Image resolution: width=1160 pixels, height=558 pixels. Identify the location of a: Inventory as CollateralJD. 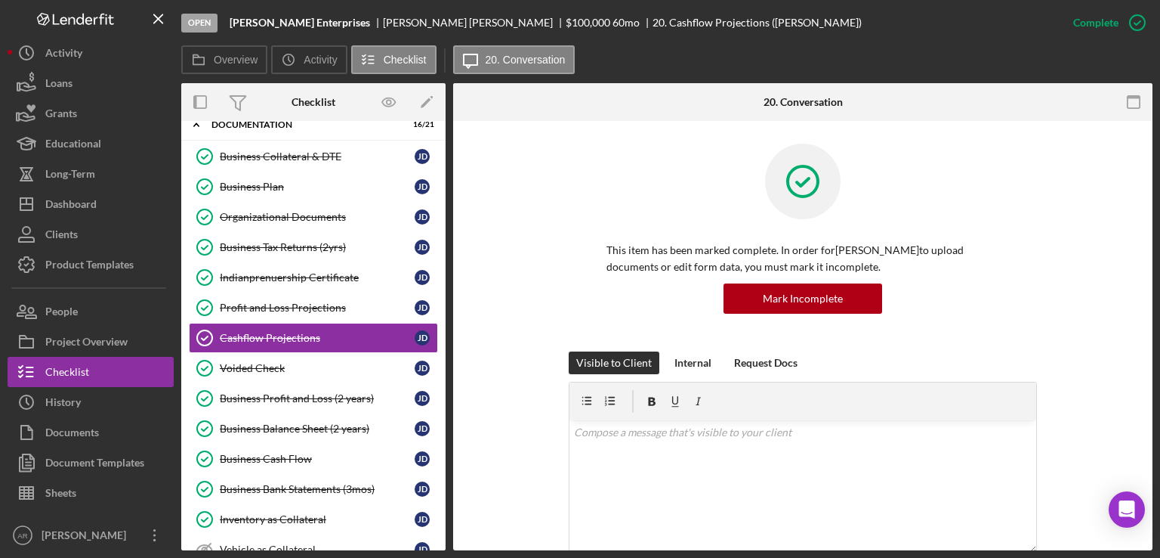
(314, 519).